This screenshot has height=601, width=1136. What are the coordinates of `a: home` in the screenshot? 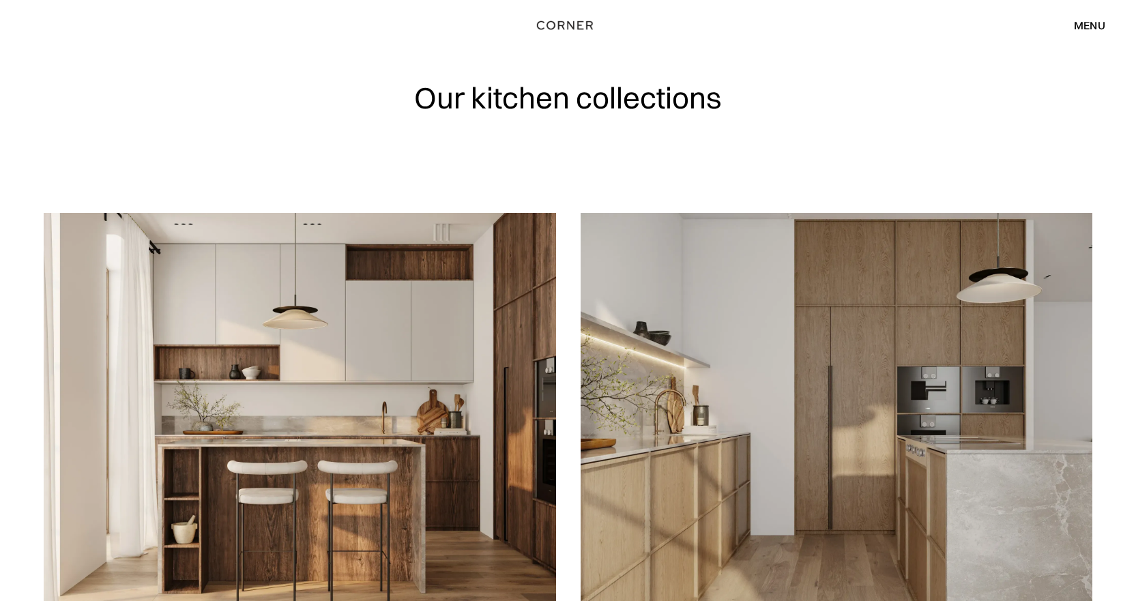 It's located at (568, 25).